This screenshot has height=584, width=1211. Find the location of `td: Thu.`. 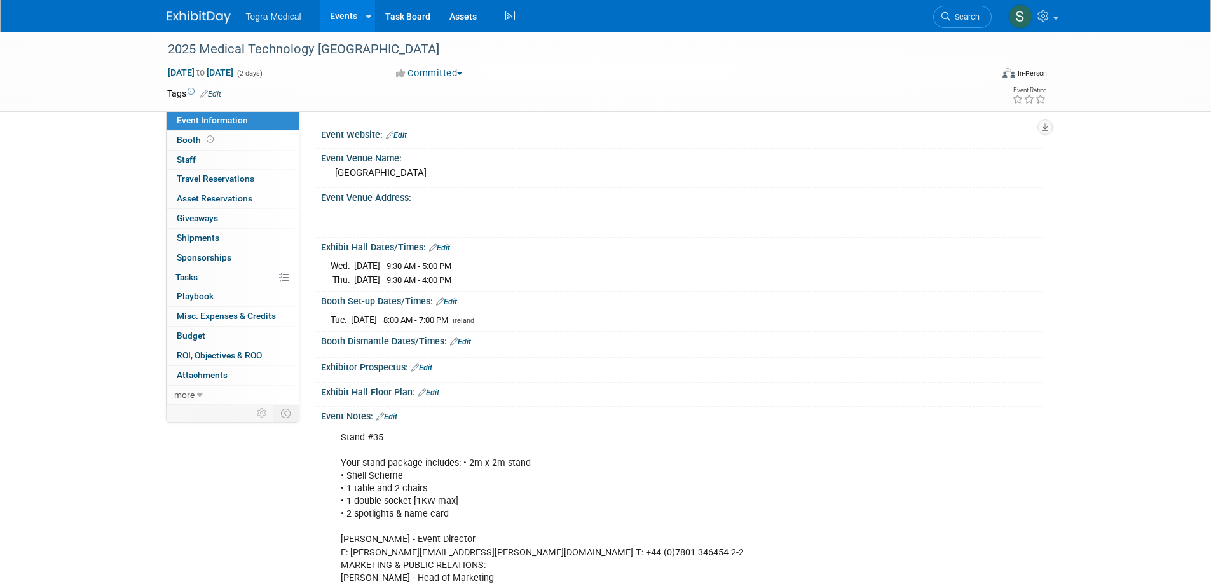

td: Thu. is located at coordinates (342, 280).